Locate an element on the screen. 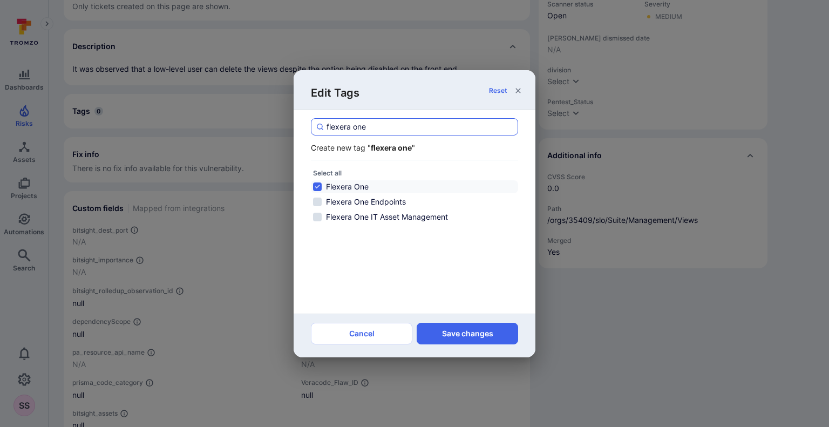 This screenshot has width=829, height=427. button: Select all is located at coordinates (327, 173).